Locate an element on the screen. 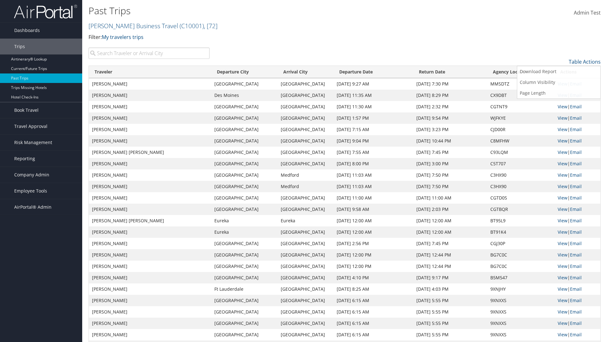  span: Book Travel is located at coordinates (26, 110).